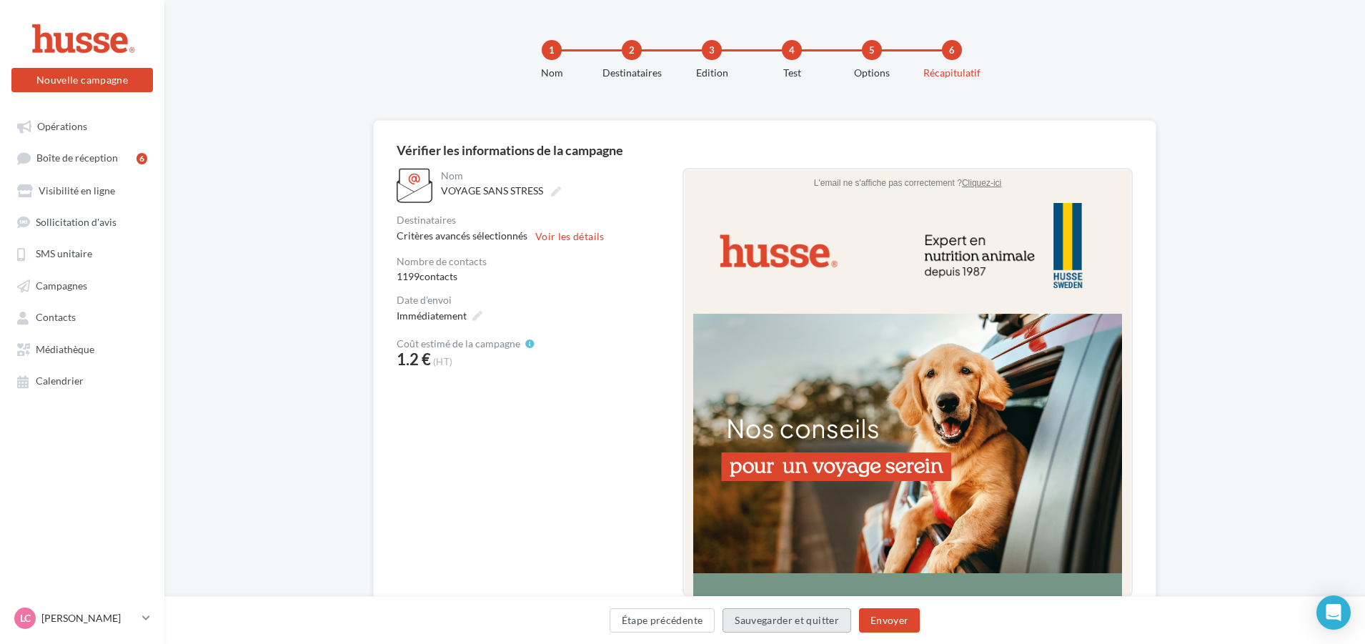  I want to click on a: Médiathèque, so click(82, 349).